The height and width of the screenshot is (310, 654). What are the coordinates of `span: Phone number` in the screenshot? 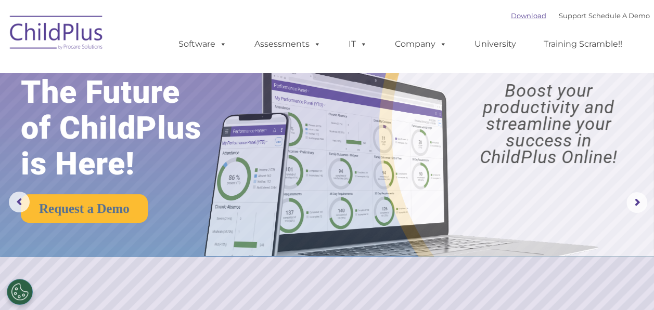 It's located at (166, 115).